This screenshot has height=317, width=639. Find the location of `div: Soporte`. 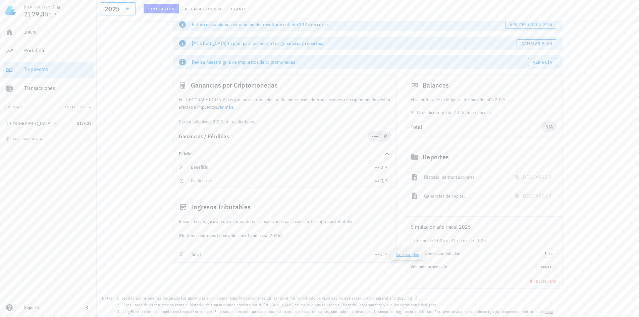

div: Soporte is located at coordinates (51, 308).